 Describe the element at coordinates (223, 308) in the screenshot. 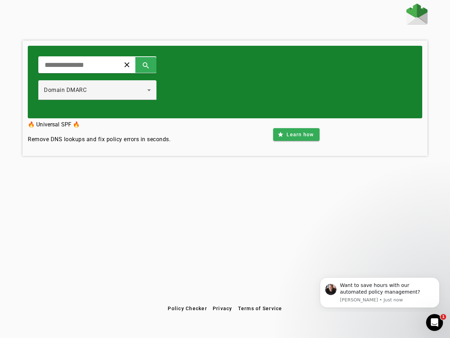

I see `span: Privacy` at that location.